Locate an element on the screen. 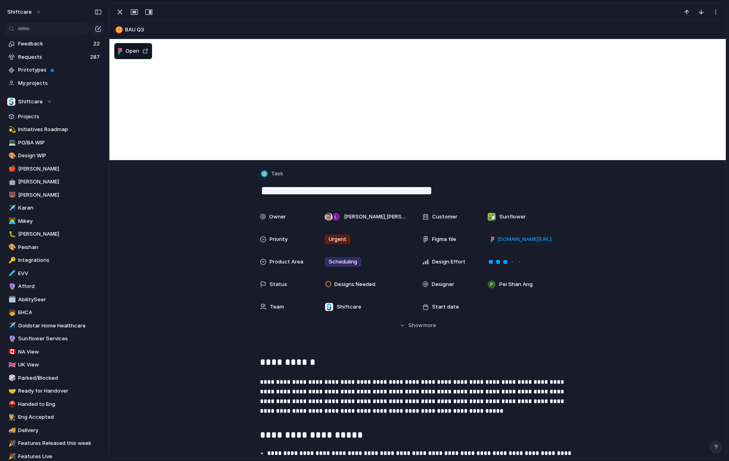 This screenshot has width=729, height=461. span: Goldstar Home Healthcare is located at coordinates (60, 326).